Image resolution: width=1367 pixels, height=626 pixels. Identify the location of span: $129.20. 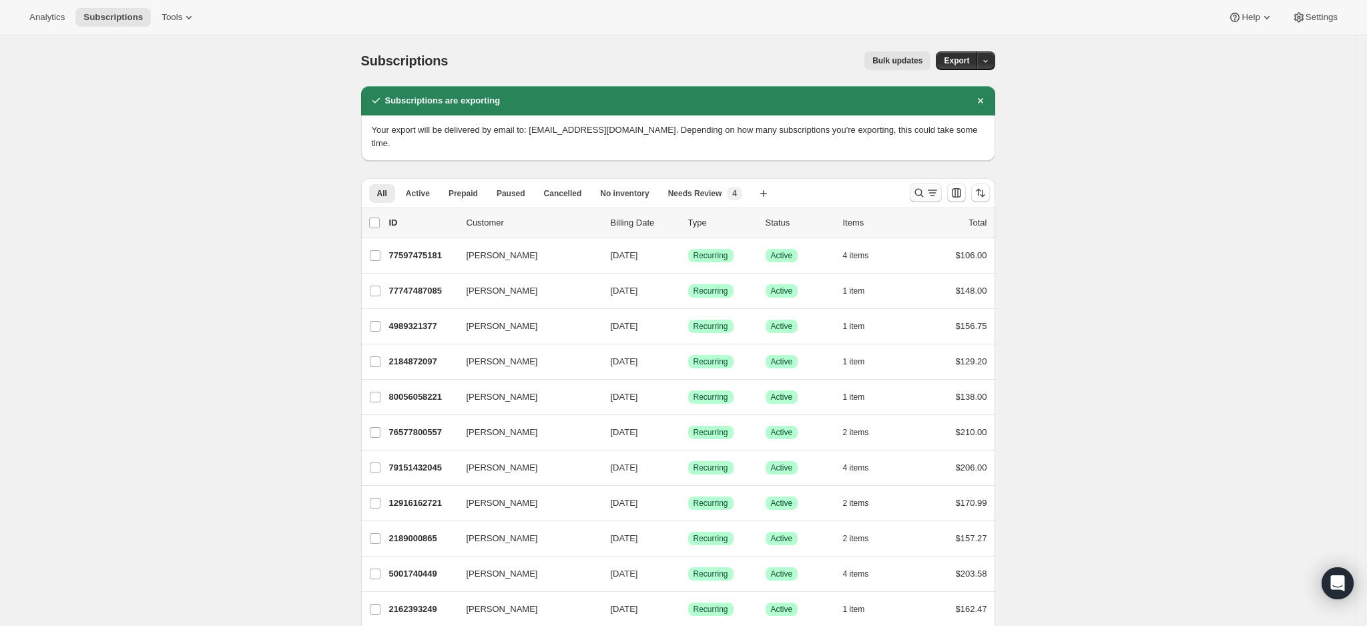
(971, 361).